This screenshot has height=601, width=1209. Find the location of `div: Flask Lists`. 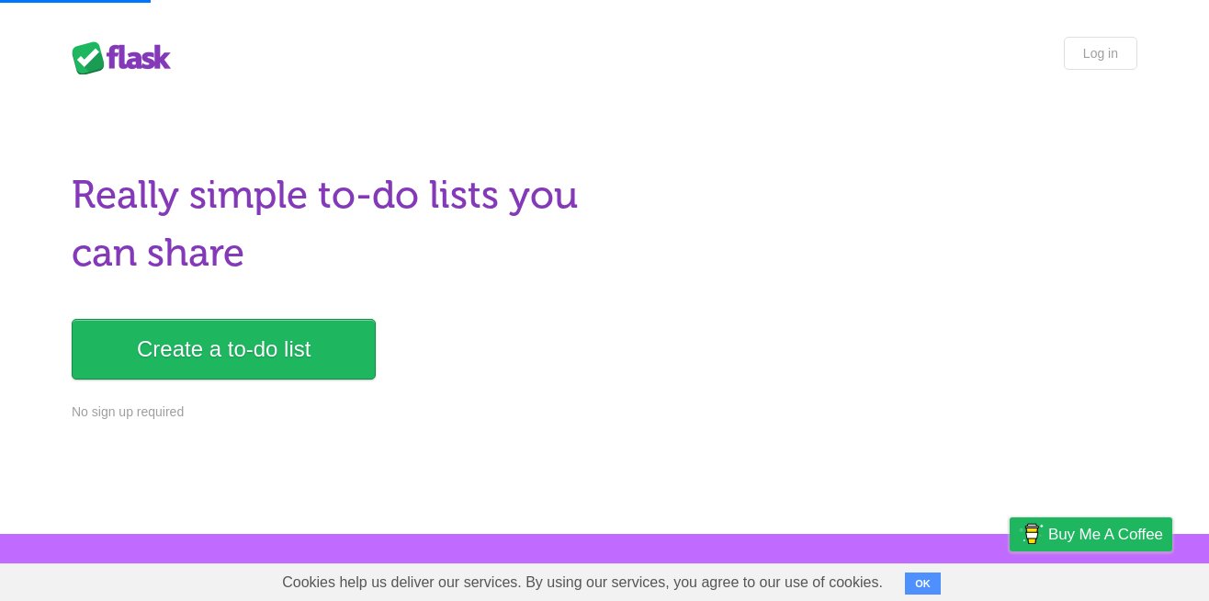

div: Flask Lists is located at coordinates (127, 58).